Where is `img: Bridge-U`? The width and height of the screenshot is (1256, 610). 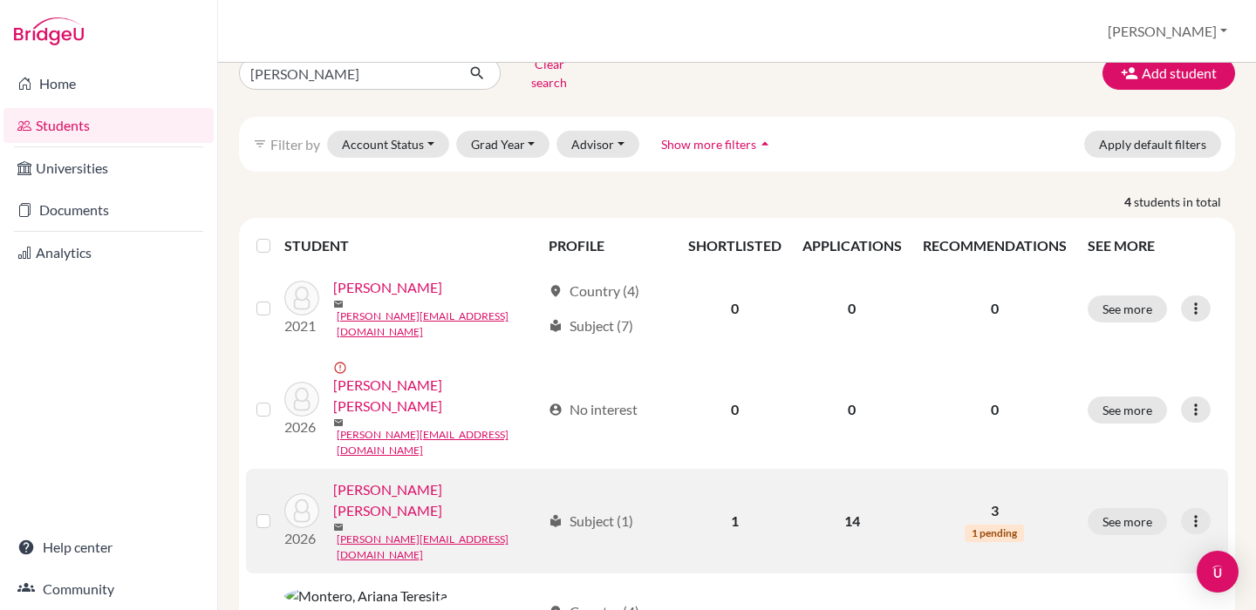 img: Bridge-U is located at coordinates (49, 31).